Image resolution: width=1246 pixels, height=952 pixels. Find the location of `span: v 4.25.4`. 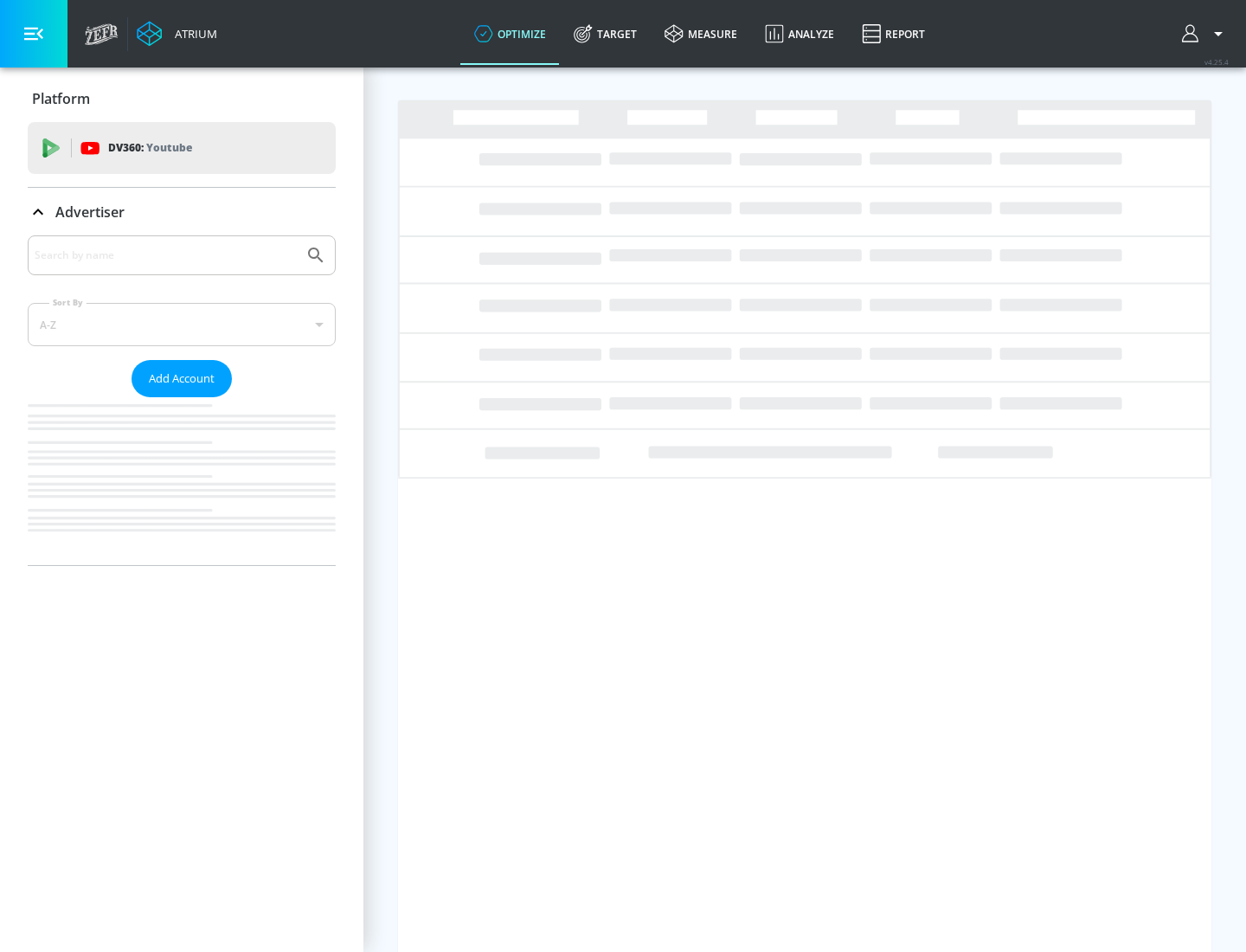

span: v 4.25.4 is located at coordinates (1216, 61).